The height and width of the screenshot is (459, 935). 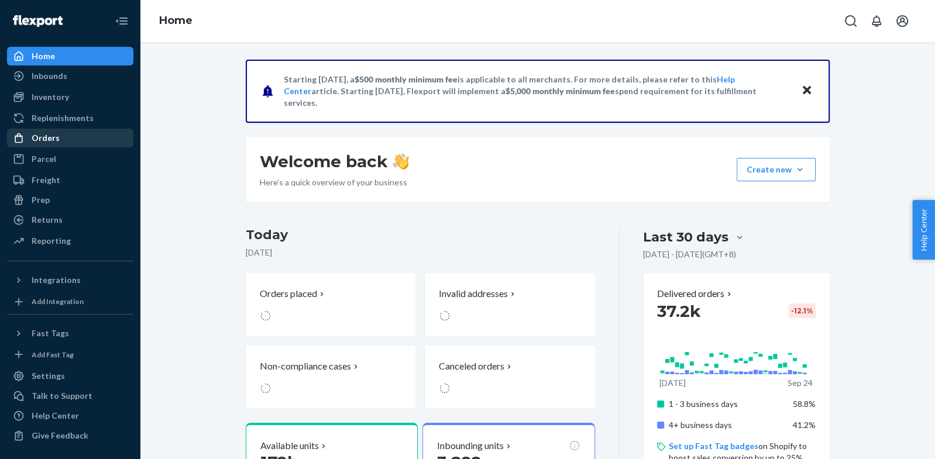 I want to click on div: Prep, so click(x=40, y=200).